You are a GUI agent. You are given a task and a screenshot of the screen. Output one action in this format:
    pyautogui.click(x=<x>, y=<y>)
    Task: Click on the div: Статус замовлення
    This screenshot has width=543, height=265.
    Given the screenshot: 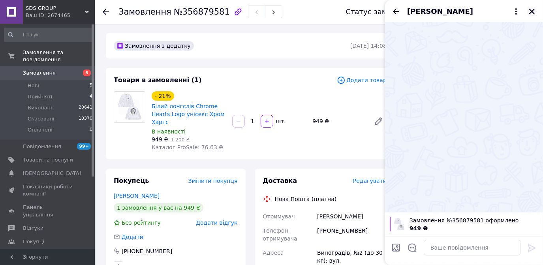 What is the action you would take?
    pyautogui.click(x=382, y=12)
    